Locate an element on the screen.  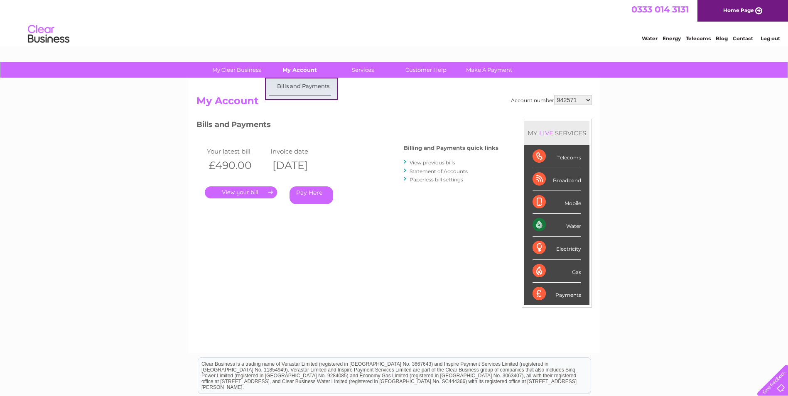
div: Gas is located at coordinates (556, 271).